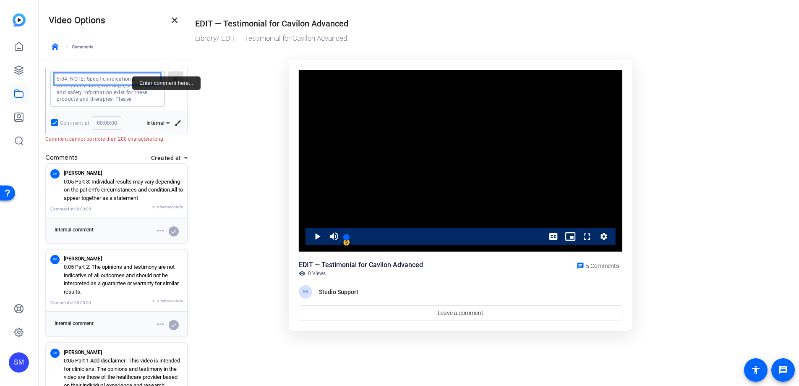  I want to click on img: blue-gradient.svg, so click(19, 20).